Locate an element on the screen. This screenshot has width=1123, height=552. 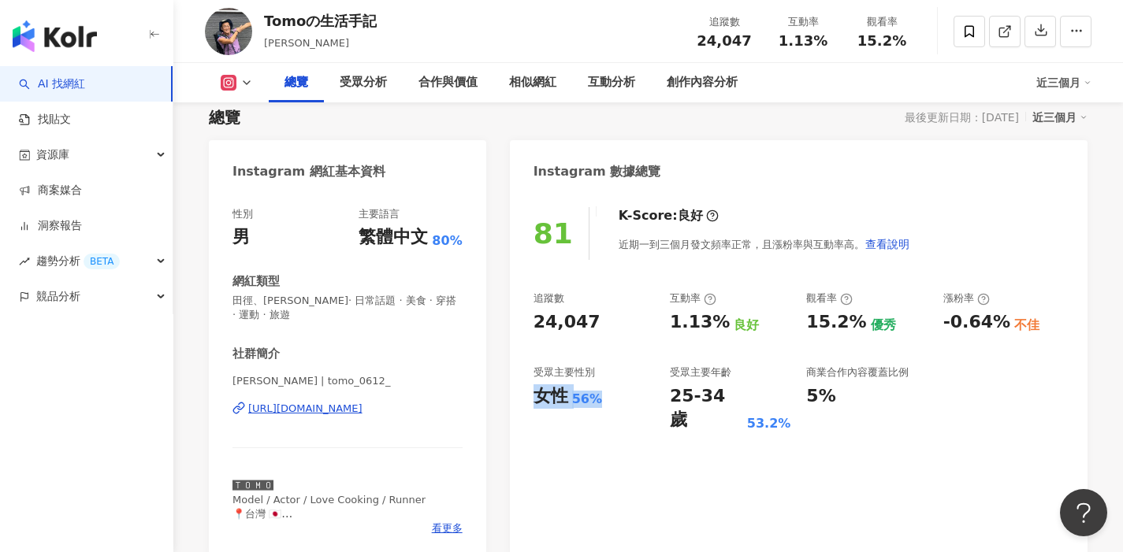
span: 趨勢分析 is located at coordinates (78, 261).